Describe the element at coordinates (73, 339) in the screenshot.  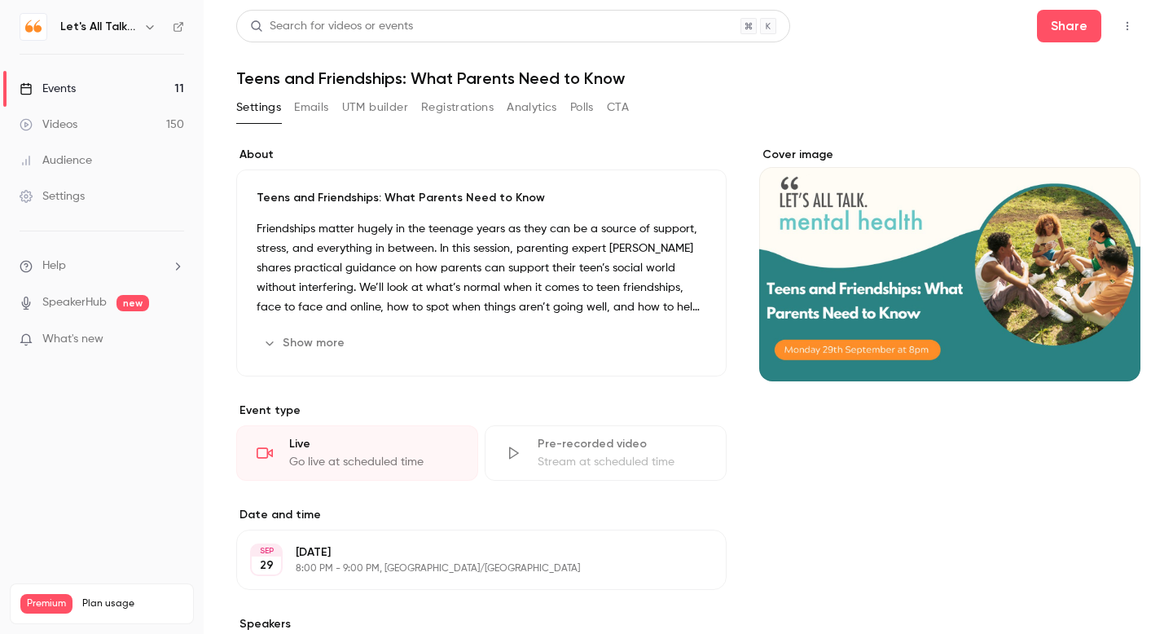
I see `span: What's new` at that location.